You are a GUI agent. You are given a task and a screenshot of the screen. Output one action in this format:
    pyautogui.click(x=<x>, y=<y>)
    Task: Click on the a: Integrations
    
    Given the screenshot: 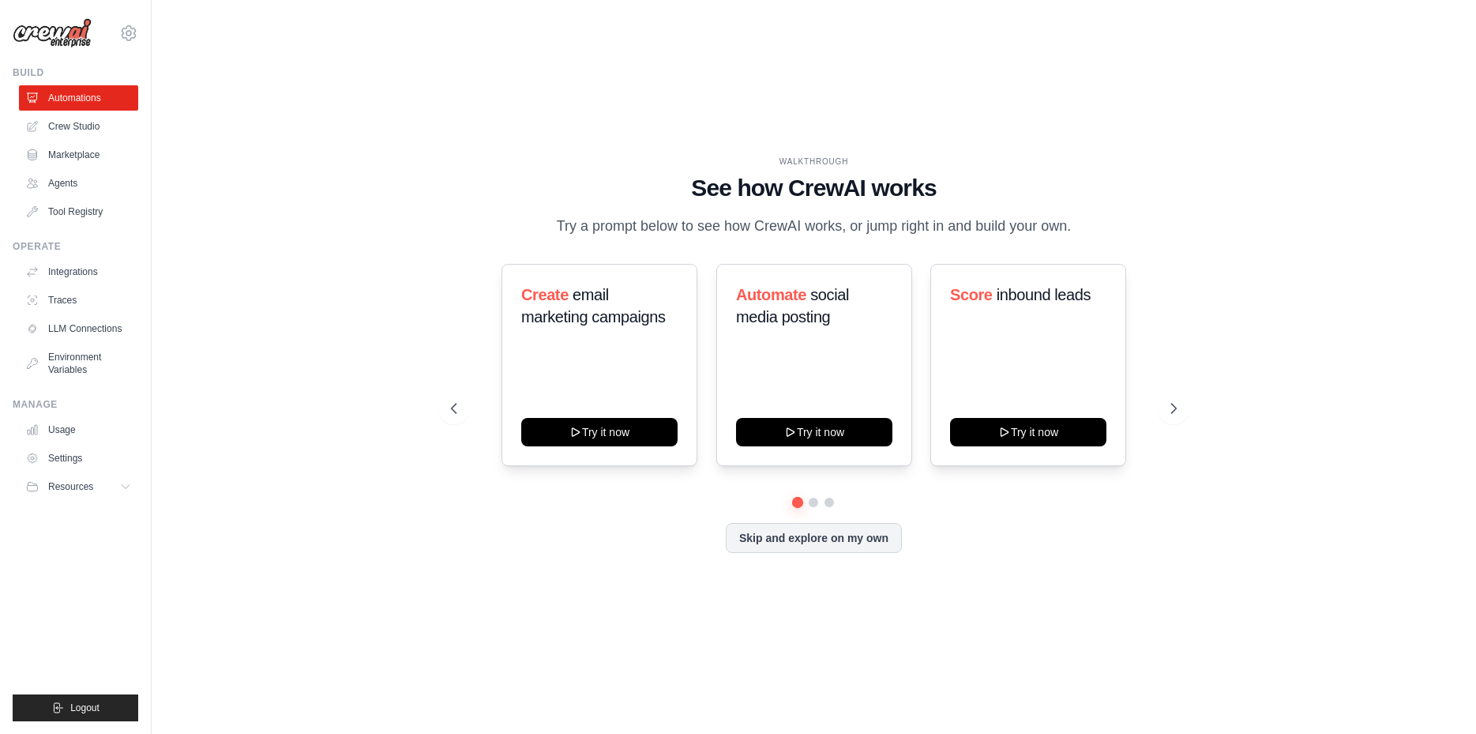 What is the action you would take?
    pyautogui.click(x=78, y=272)
    